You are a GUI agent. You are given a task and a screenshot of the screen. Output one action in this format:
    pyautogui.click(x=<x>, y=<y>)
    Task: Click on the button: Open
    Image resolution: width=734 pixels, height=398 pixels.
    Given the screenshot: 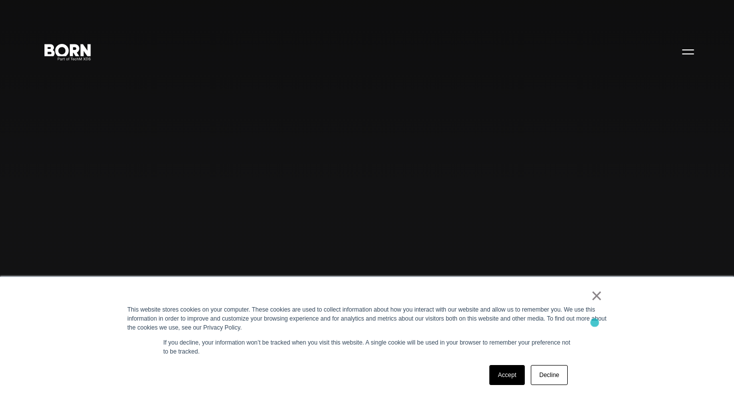 What is the action you would take?
    pyautogui.click(x=688, y=51)
    